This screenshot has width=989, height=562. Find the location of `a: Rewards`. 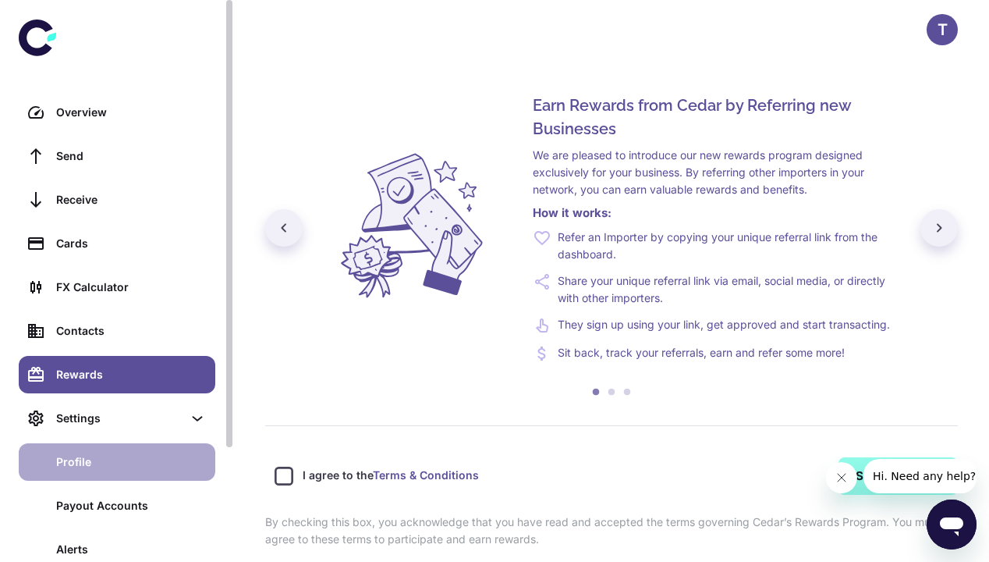

a: Rewards is located at coordinates (117, 374).